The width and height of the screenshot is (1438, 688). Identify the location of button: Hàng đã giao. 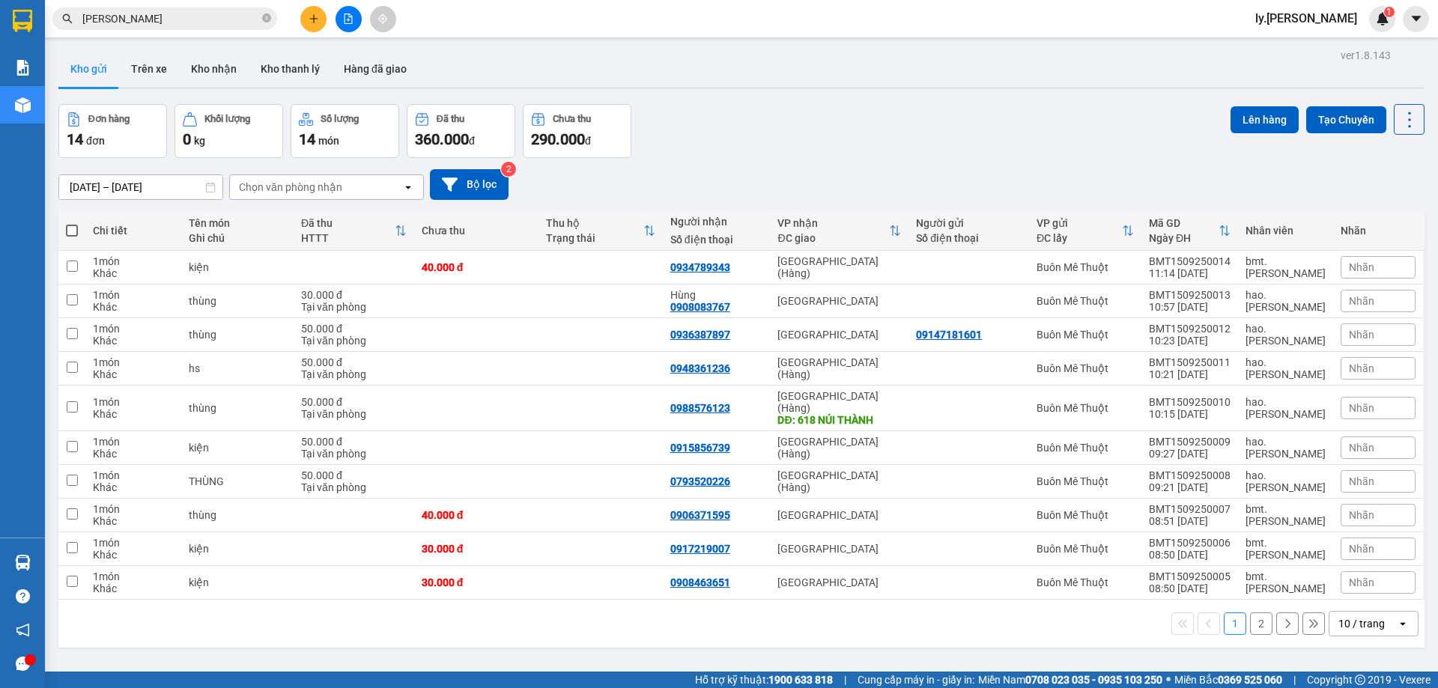
(375, 69).